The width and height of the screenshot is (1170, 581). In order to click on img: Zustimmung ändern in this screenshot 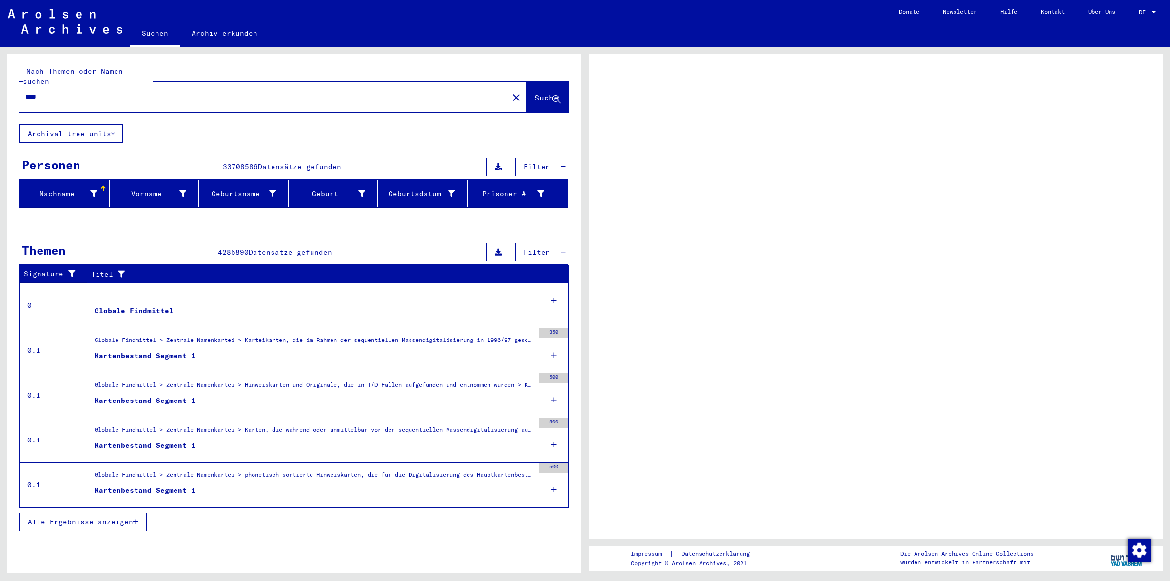, I will do `click(1140, 550)`.